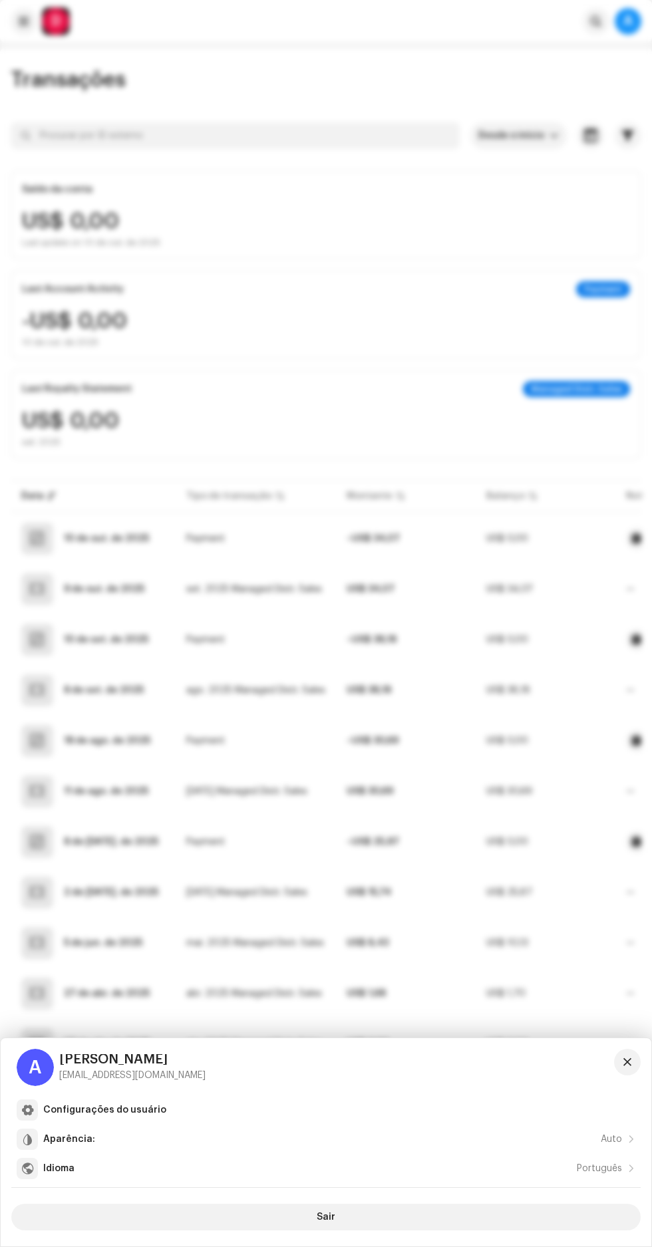 This screenshot has height=1247, width=652. Describe the element at coordinates (326, 1217) in the screenshot. I see `span: Sair` at that location.